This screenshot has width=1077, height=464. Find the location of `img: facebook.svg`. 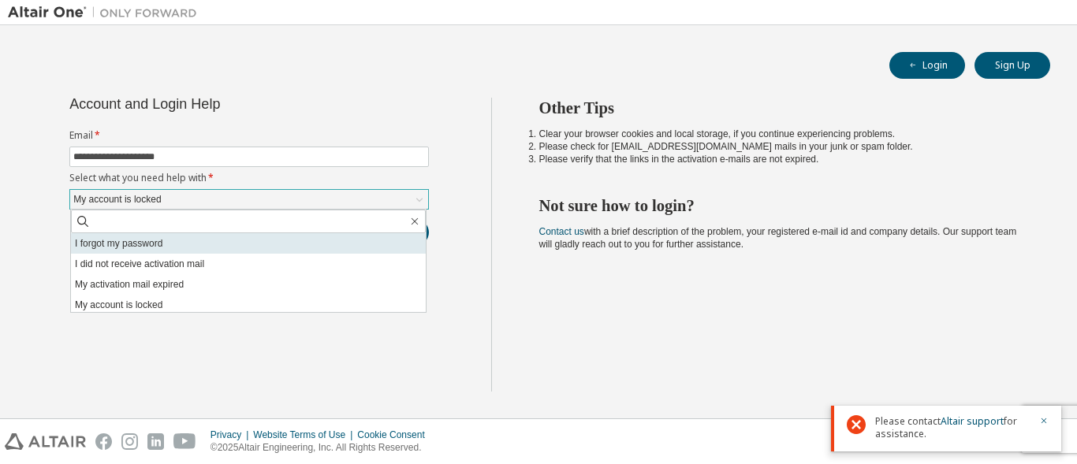

img: facebook.svg is located at coordinates (103, 441).